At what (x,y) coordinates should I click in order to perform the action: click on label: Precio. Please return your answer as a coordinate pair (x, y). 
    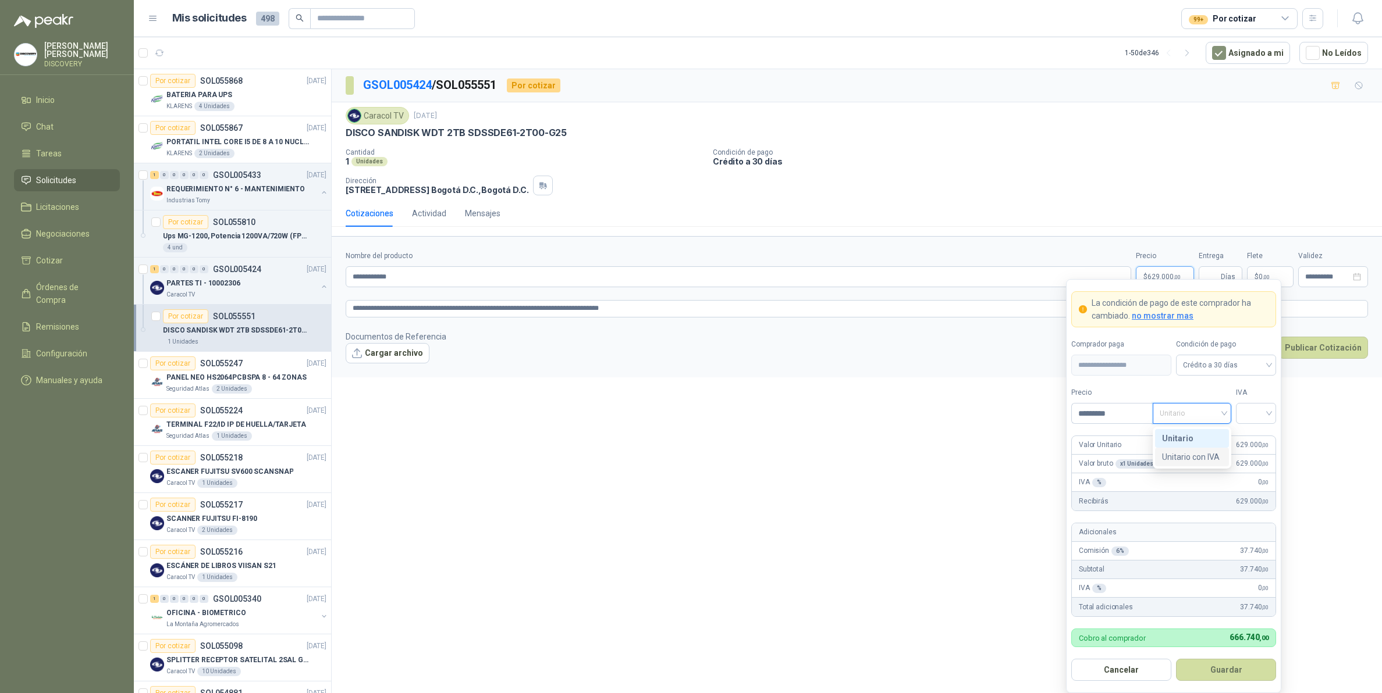
    Looking at the image, I should click on (1165, 256).